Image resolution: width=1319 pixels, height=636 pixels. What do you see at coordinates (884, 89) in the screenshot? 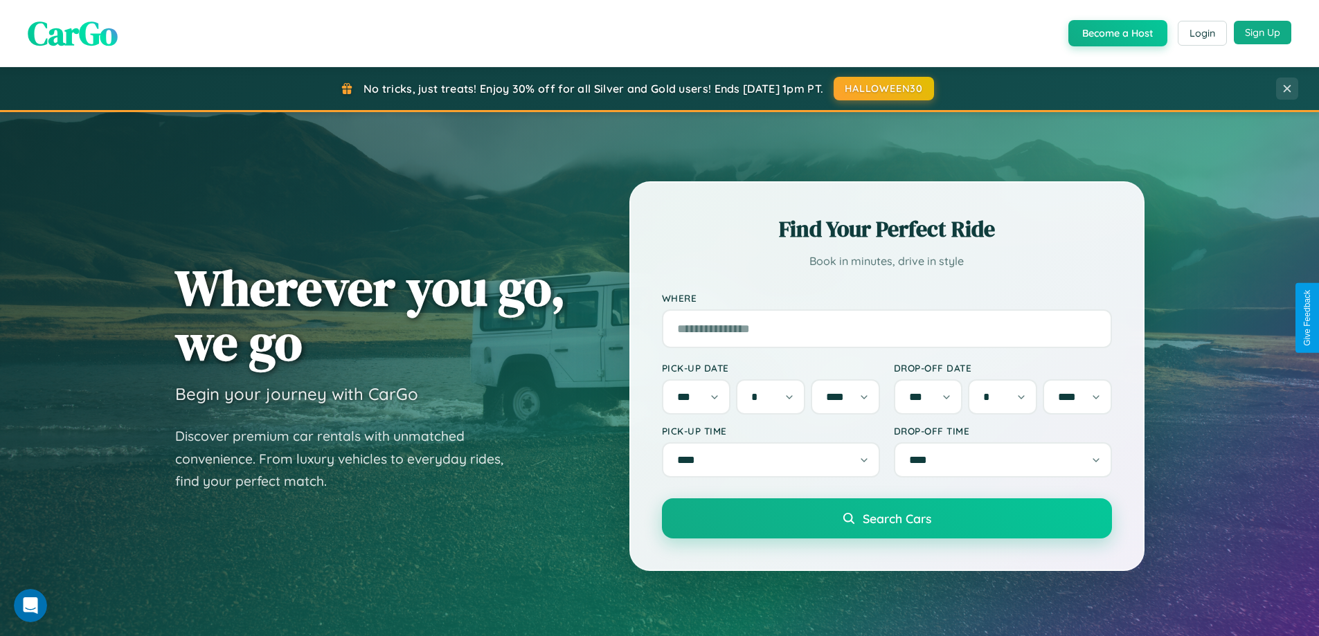
I see `button: HALLOWEEN30` at bounding box center [884, 89].